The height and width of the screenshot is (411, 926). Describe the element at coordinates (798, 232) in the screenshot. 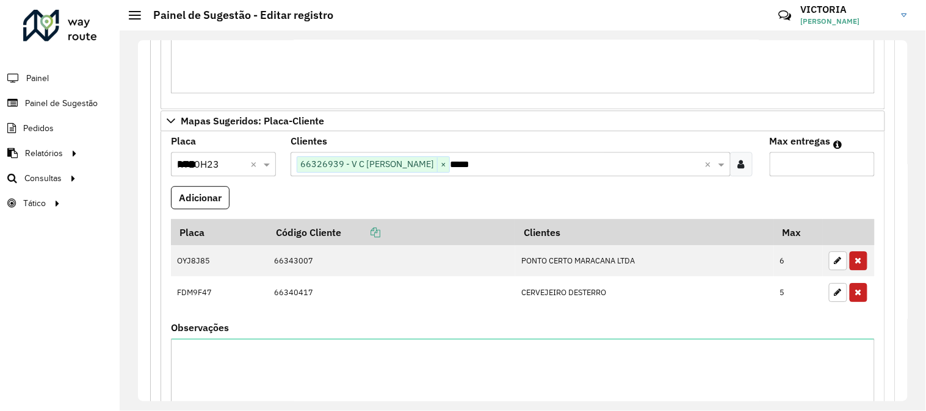

I see `th: Max` at that location.